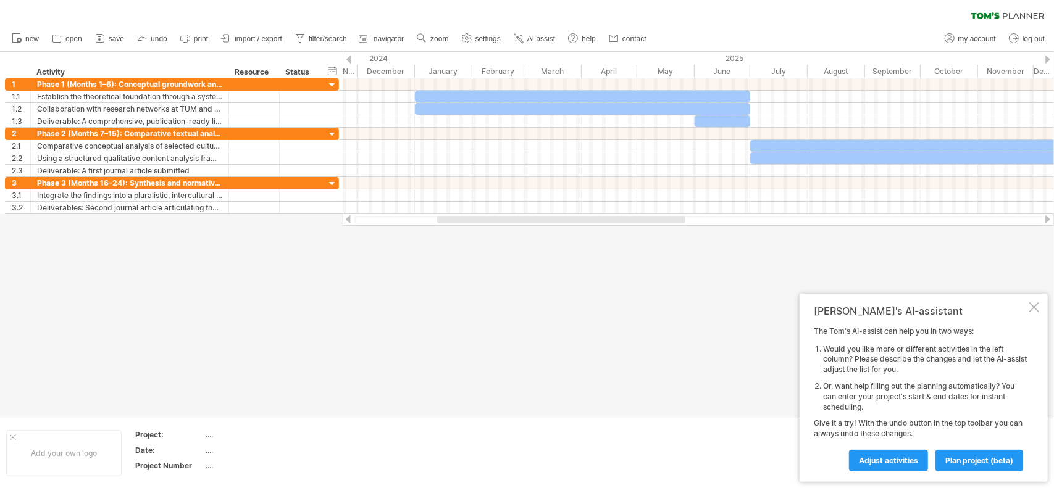  Describe the element at coordinates (73, 39) in the screenshot. I see `span: open` at that location.